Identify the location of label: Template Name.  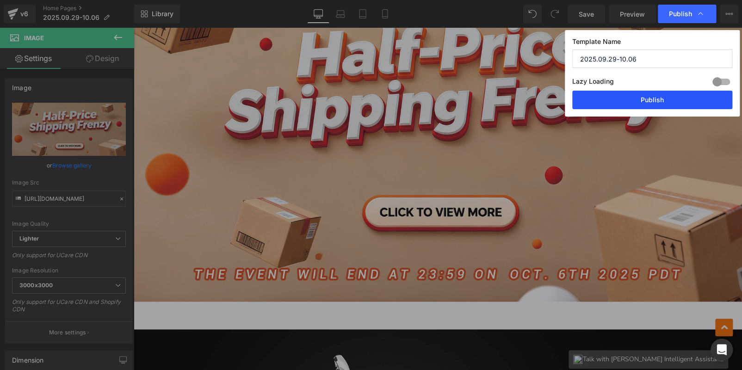
(652, 43).